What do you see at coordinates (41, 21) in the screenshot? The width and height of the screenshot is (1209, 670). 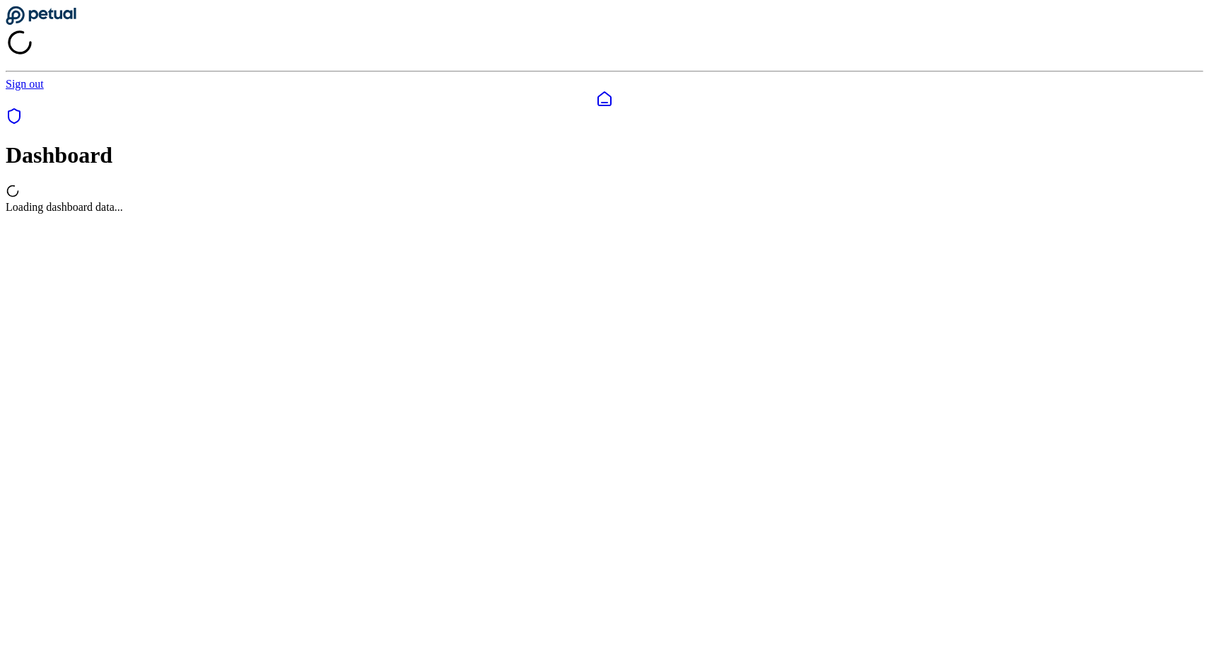 I see `a: Go to Dashboard` at bounding box center [41, 21].